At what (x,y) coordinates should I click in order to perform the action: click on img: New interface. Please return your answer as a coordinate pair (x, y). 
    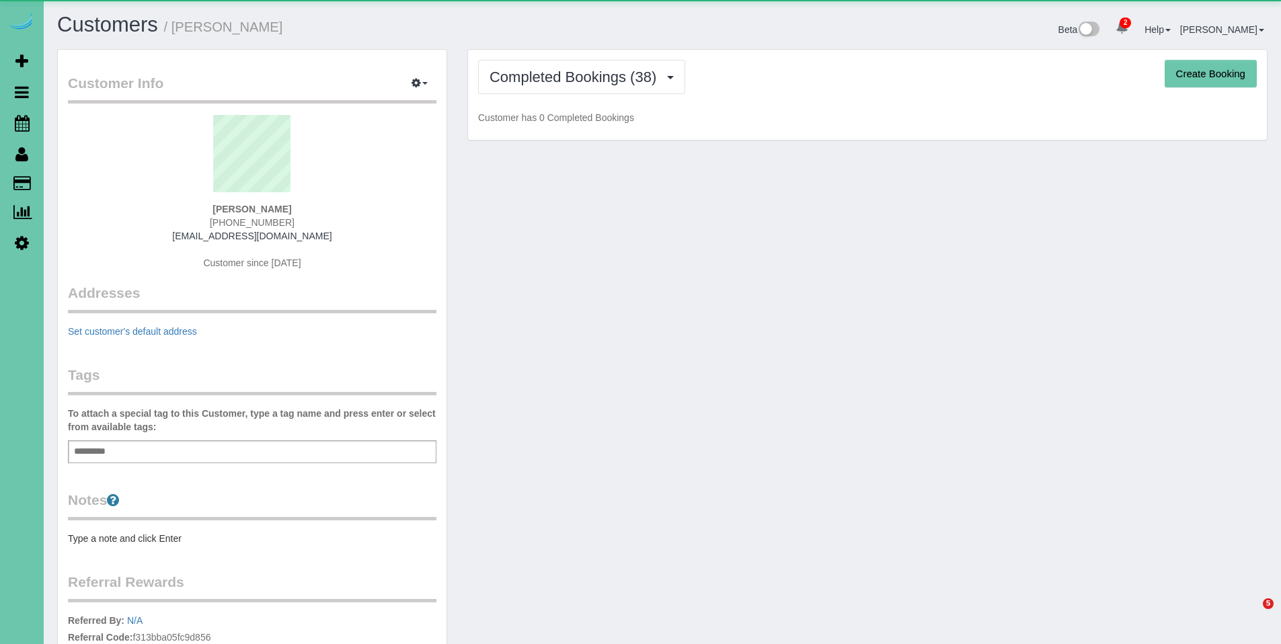
    Looking at the image, I should click on (1088, 30).